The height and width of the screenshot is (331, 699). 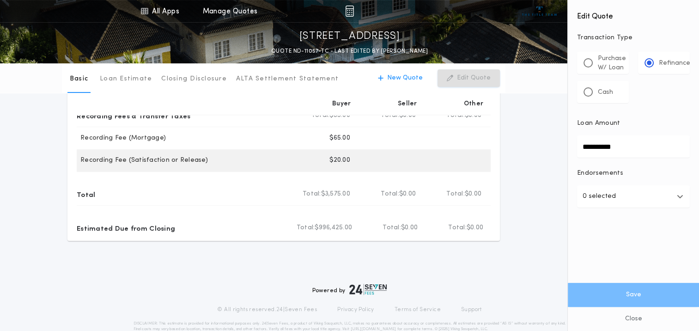 What do you see at coordinates (605, 92) in the screenshot?
I see `p: Cash` at bounding box center [605, 92].